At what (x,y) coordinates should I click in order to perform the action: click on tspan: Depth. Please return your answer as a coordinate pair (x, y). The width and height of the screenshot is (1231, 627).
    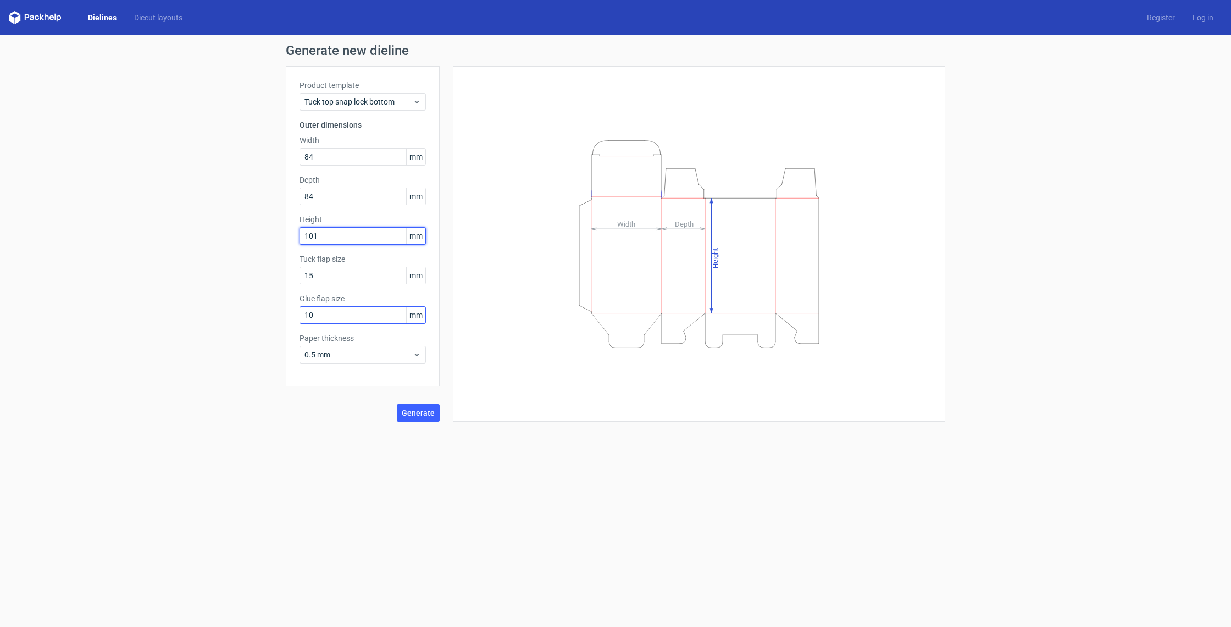
    Looking at the image, I should click on (684, 223).